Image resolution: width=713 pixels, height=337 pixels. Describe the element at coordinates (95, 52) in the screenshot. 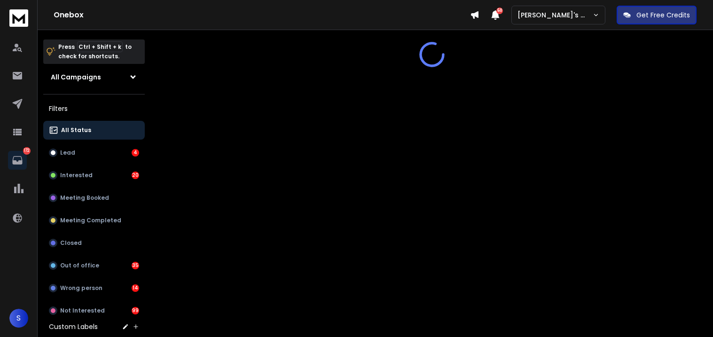

I see `p: Press to check for shortcuts.` at that location.